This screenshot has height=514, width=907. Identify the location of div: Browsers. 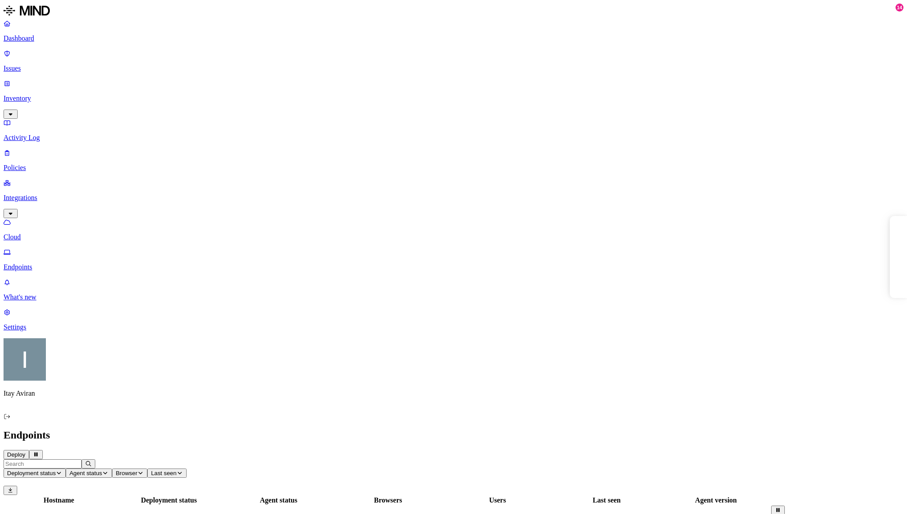
(388, 500).